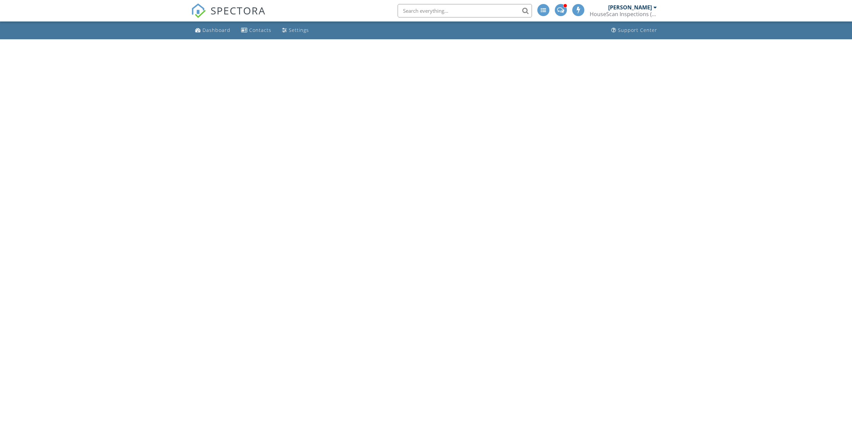 The height and width of the screenshot is (441, 852). What do you see at coordinates (213, 30) in the screenshot?
I see `a: Dashboard` at bounding box center [213, 30].